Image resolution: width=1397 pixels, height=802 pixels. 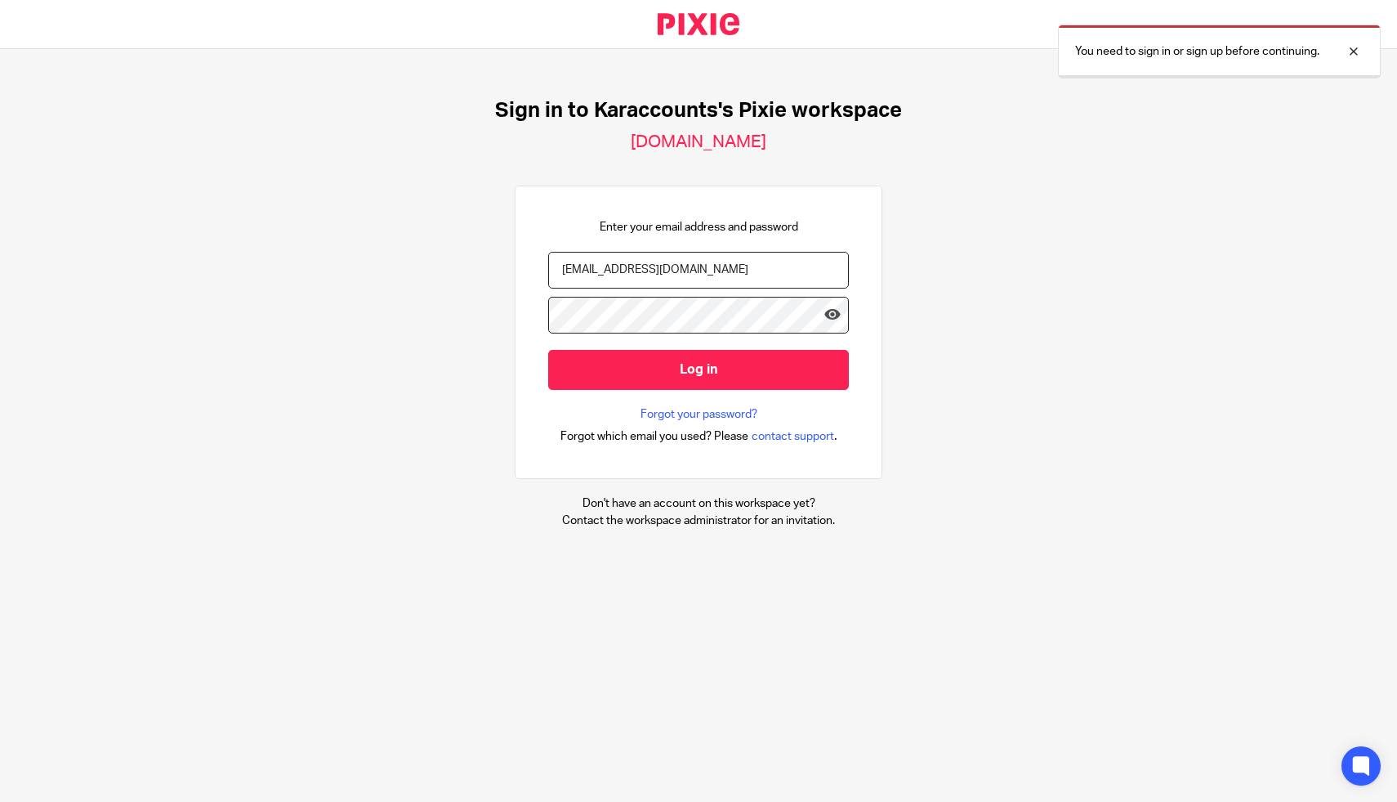 What do you see at coordinates (655, 436) in the screenshot?
I see `span: Forgot which email you used? Please` at bounding box center [655, 436].